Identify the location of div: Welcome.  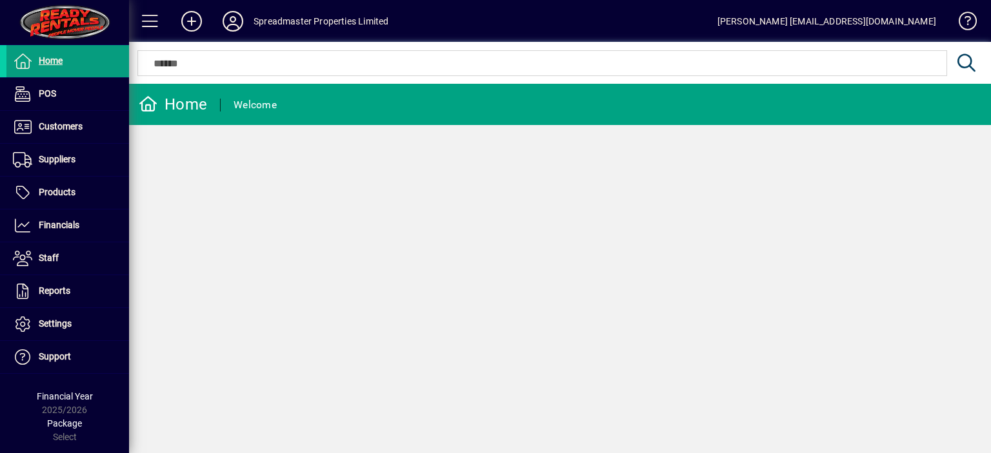
(255, 105).